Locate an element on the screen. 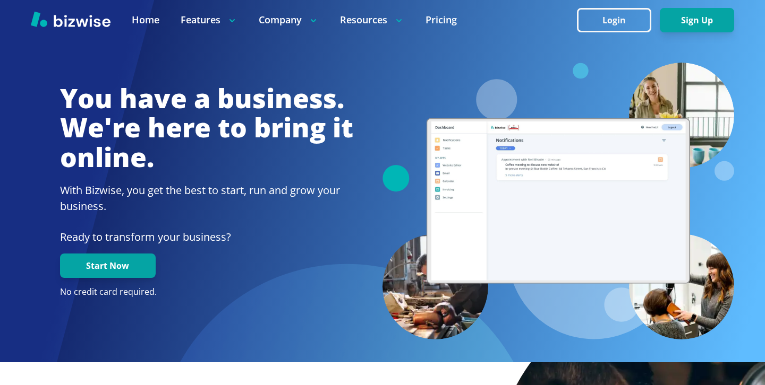  h1: You have a business. We're here to bring it online. is located at coordinates (207, 128).